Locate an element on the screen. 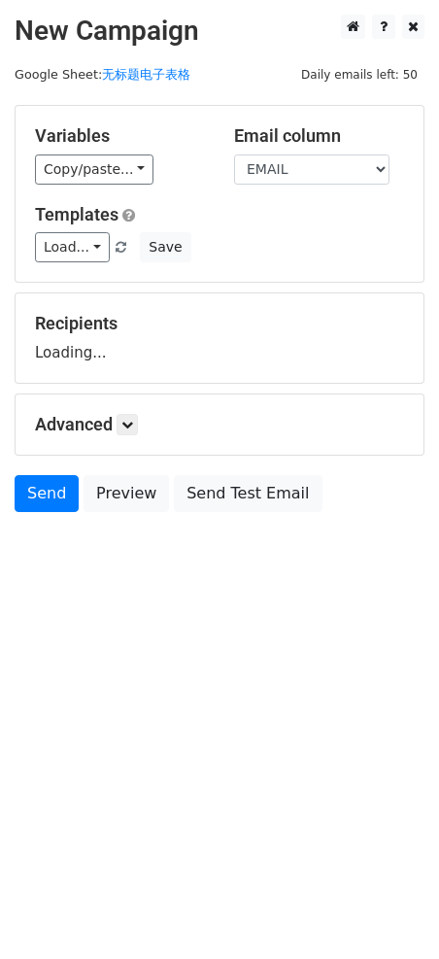 Image resolution: width=439 pixels, height=959 pixels. span: Daily emails left: 50 is located at coordinates (360, 75).